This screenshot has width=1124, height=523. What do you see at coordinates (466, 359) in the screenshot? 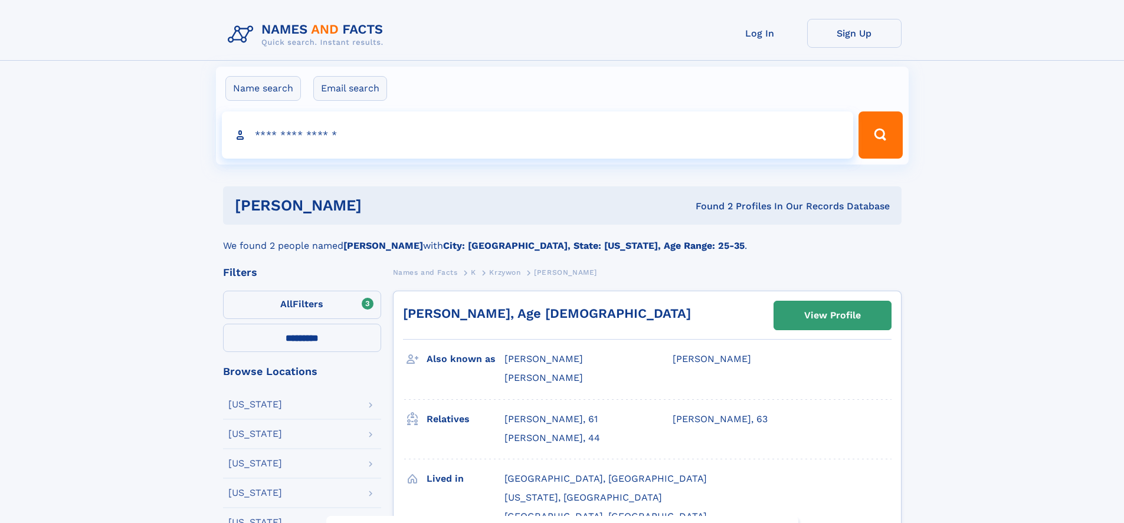
I see `h3: Also known as` at bounding box center [466, 359].